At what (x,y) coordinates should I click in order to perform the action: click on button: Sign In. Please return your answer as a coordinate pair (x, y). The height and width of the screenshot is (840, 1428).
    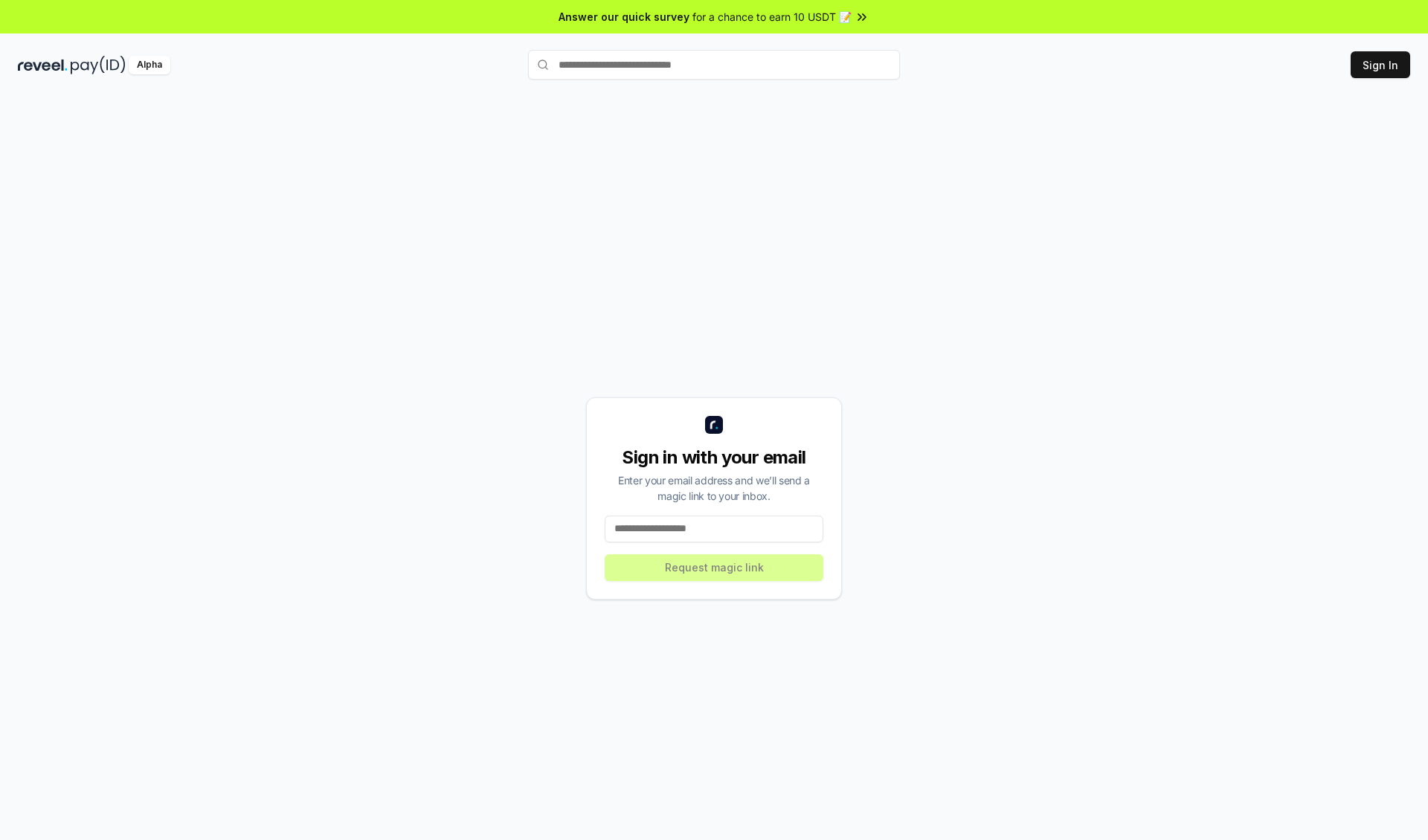
    Looking at the image, I should click on (1381, 65).